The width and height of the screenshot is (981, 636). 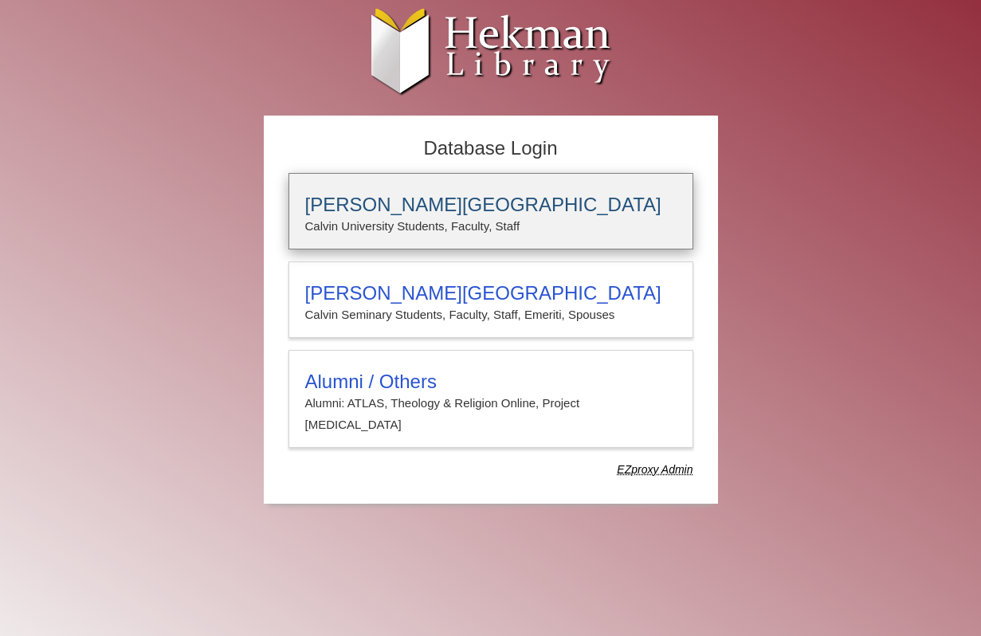 What do you see at coordinates (491, 148) in the screenshot?
I see `h2: Database Login` at bounding box center [491, 148].